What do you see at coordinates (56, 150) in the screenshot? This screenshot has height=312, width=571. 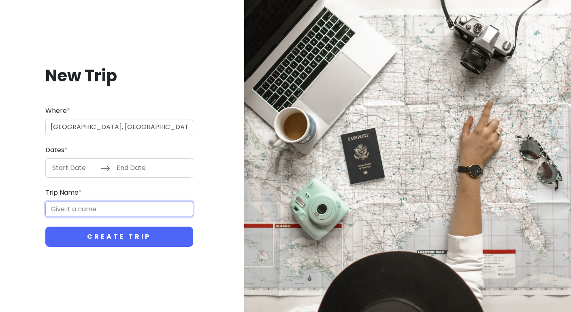 I see `label: Dates` at bounding box center [56, 150].